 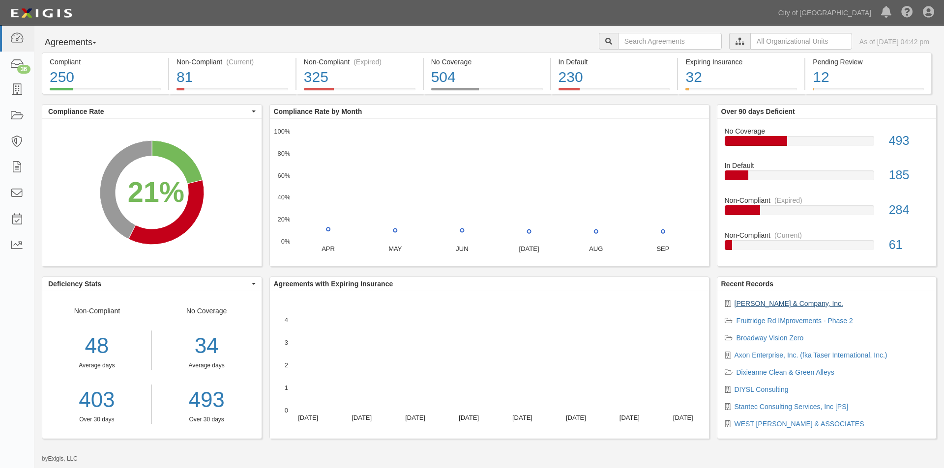 What do you see at coordinates (669, 41) in the screenshot?
I see `input: Search Agreements` at bounding box center [669, 41].